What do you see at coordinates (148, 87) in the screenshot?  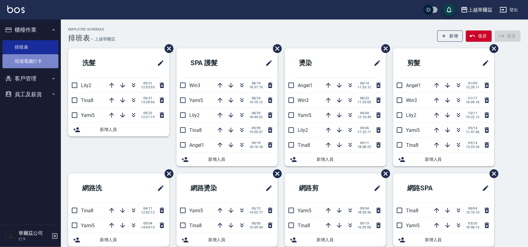 I see `span: 12:53:59` at bounding box center [148, 87].